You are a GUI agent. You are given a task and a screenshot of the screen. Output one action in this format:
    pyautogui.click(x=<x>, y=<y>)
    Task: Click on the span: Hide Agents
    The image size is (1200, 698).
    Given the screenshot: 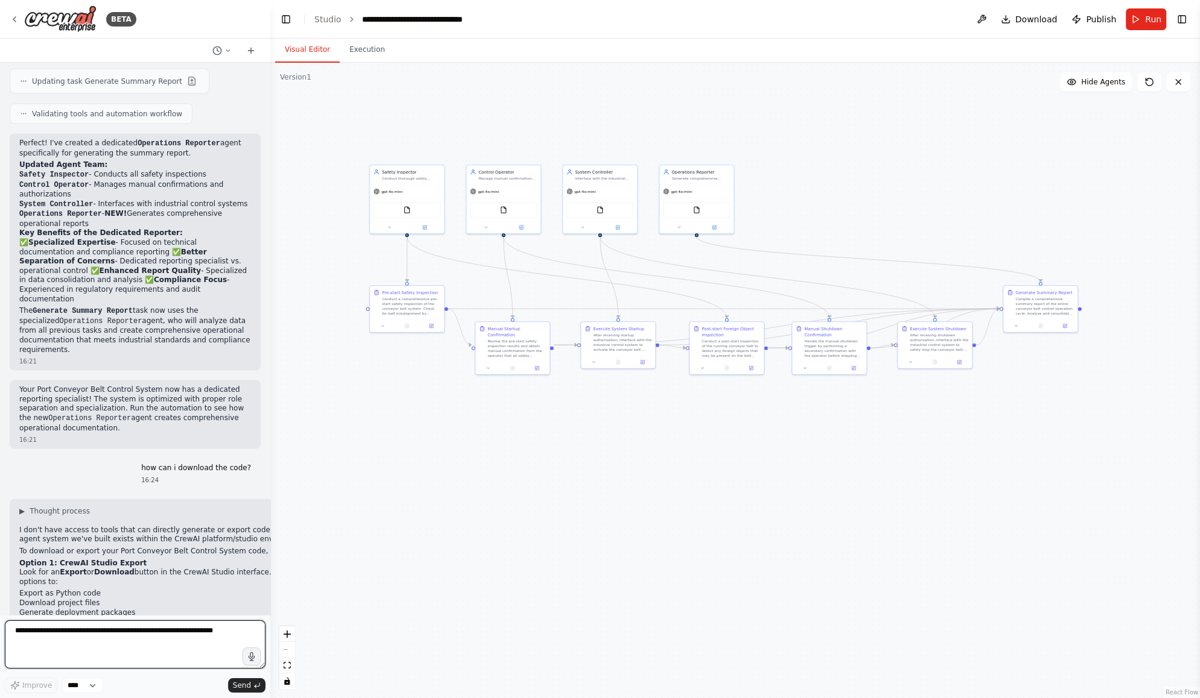 What is the action you would take?
    pyautogui.click(x=1103, y=82)
    